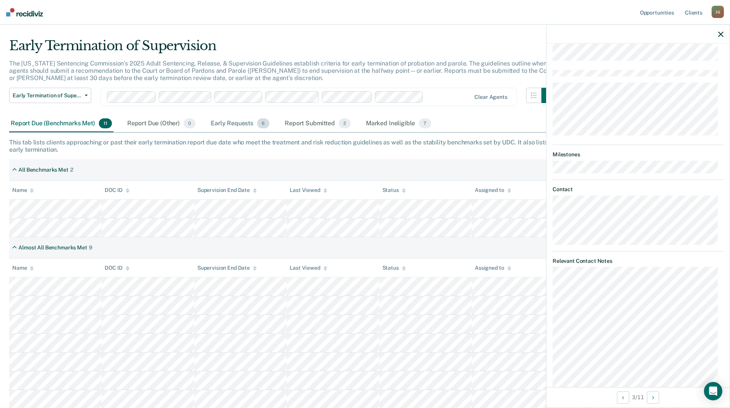 This screenshot has width=730, height=408. I want to click on div: This tab lists clients approaching or past their early termination report due date who meet the t..., so click(365, 146).